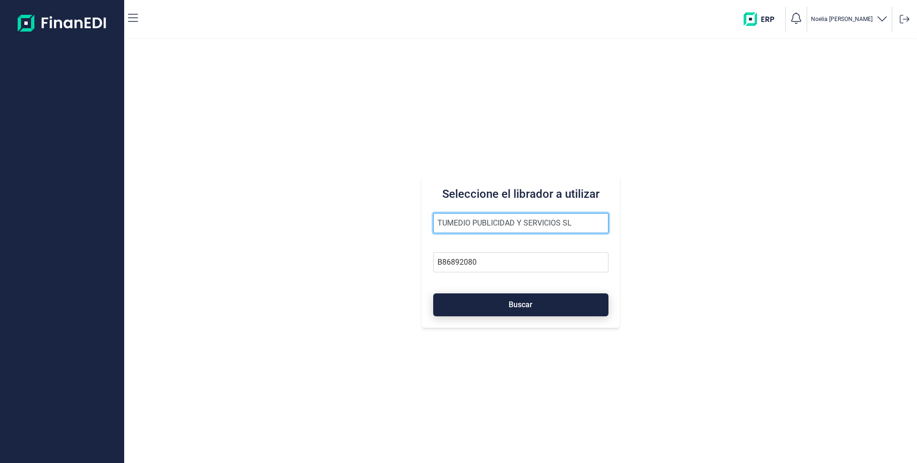 The image size is (917, 463). What do you see at coordinates (521, 304) in the screenshot?
I see `span: Buscar` at bounding box center [521, 304].